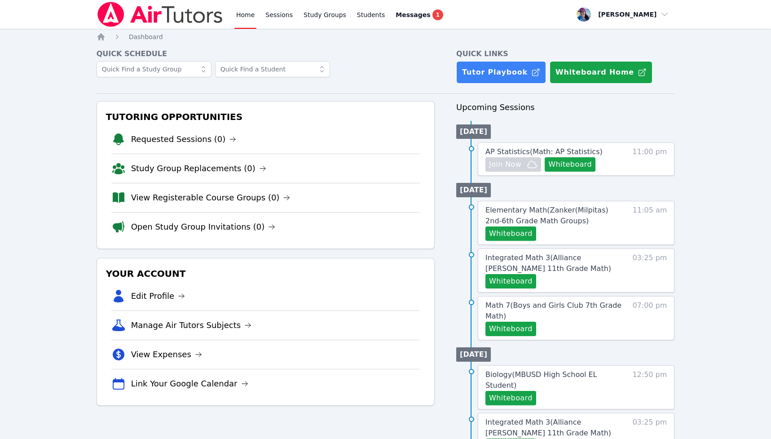  What do you see at coordinates (650, 318) in the screenshot?
I see `span: 07:00 pm` at bounding box center [650, 318].